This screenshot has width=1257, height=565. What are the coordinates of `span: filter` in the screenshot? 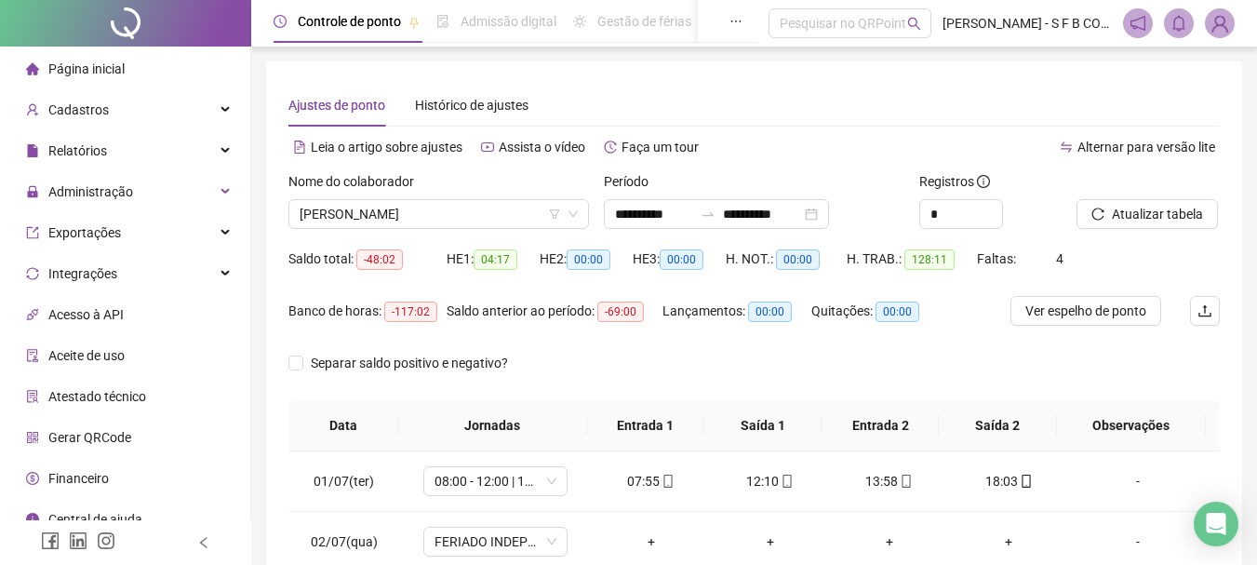 It's located at (554, 214).